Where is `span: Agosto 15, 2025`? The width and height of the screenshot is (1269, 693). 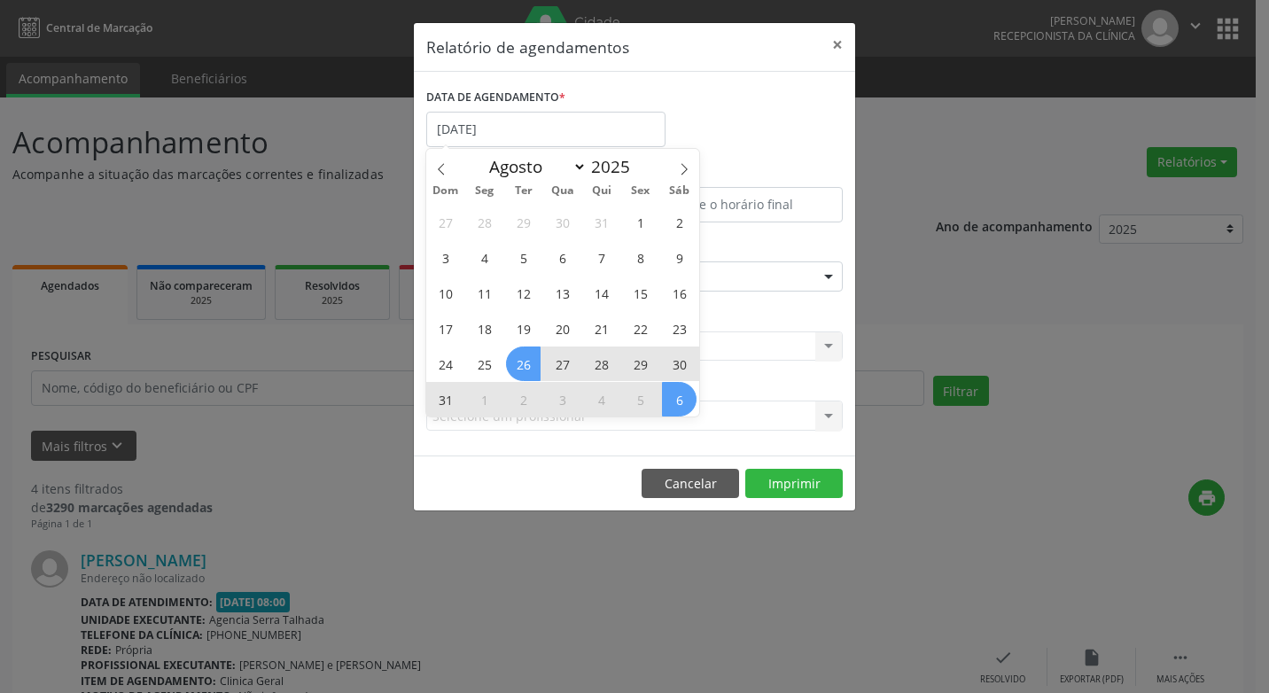 span: Agosto 15, 2025 is located at coordinates (640, 292).